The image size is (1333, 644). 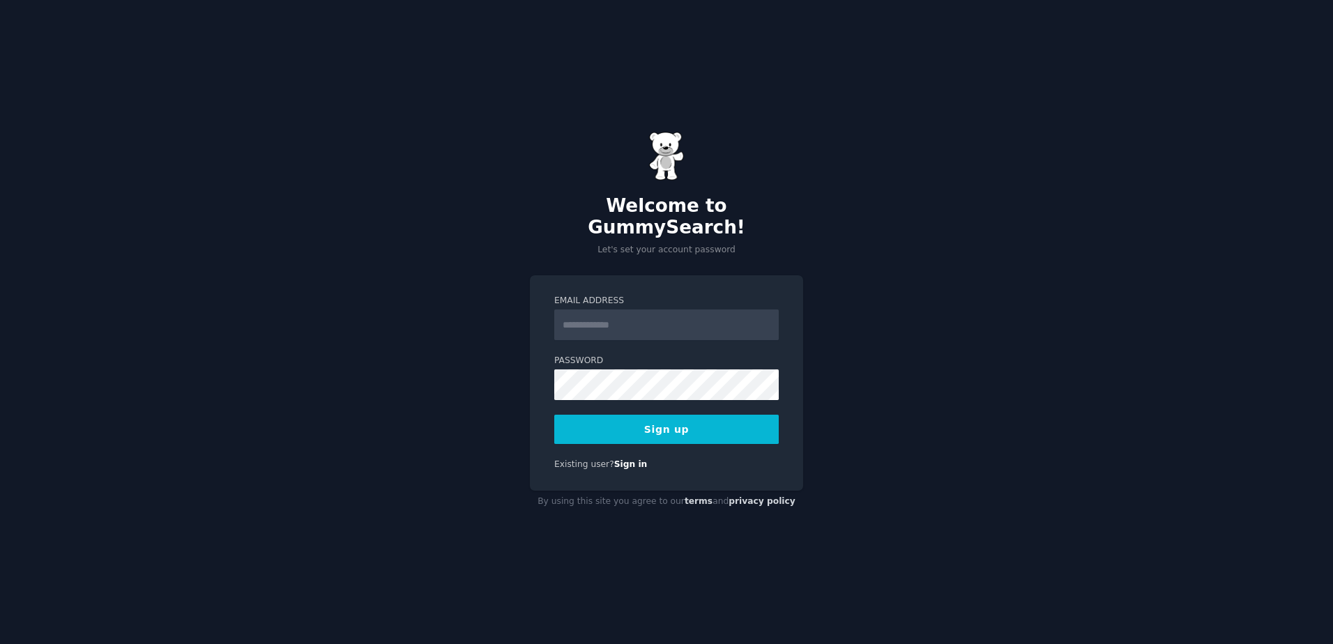 What do you see at coordinates (631, 464) in the screenshot?
I see `a: Sign in` at bounding box center [631, 464].